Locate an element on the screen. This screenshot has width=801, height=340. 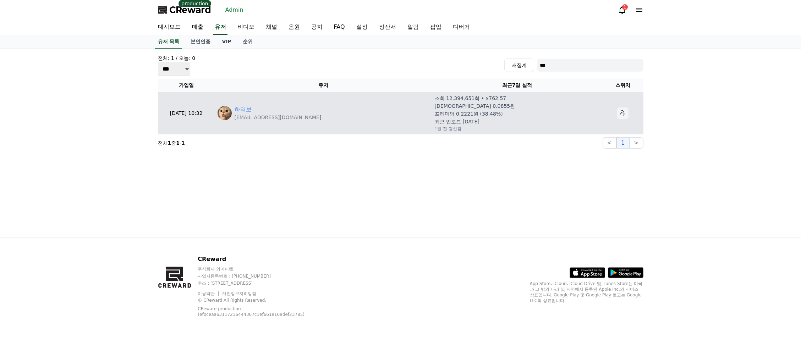
a: 매출 is located at coordinates (198, 27).